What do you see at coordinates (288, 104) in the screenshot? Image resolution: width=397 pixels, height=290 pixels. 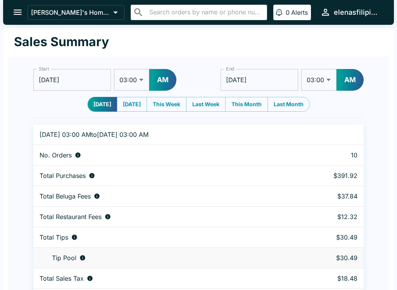 I see `button: Last Month` at bounding box center [288, 104].